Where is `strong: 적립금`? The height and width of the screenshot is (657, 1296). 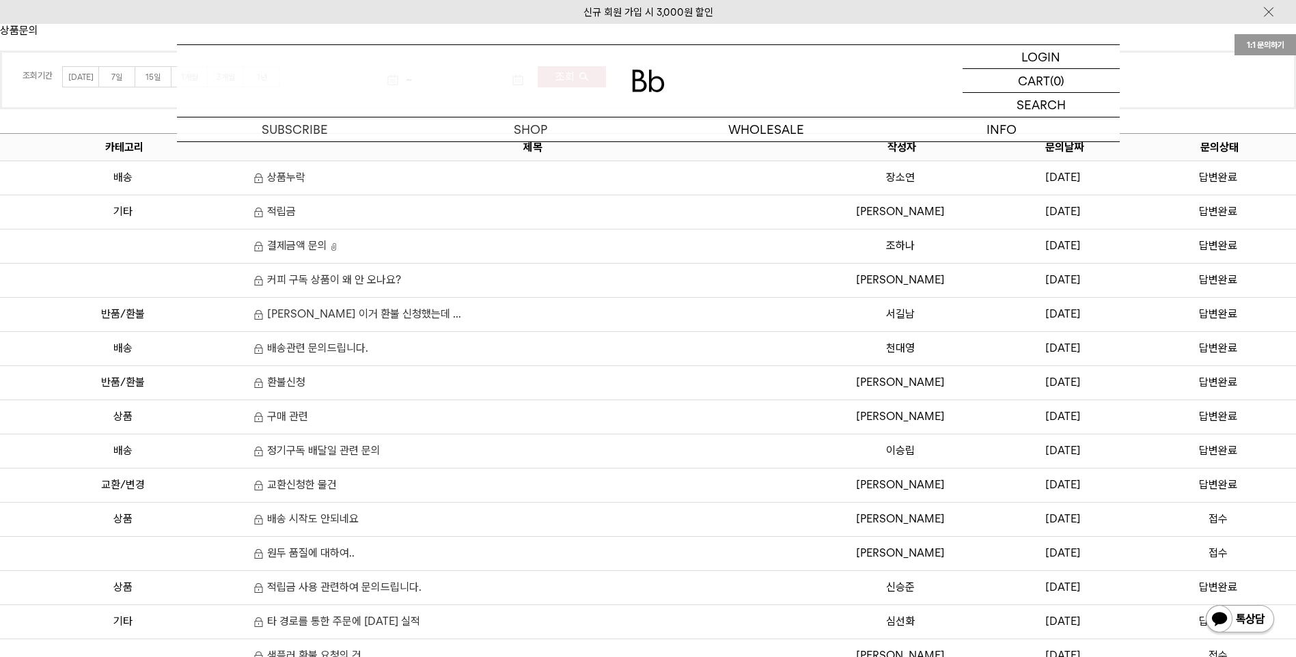
strong: 적립금 is located at coordinates (281, 211).